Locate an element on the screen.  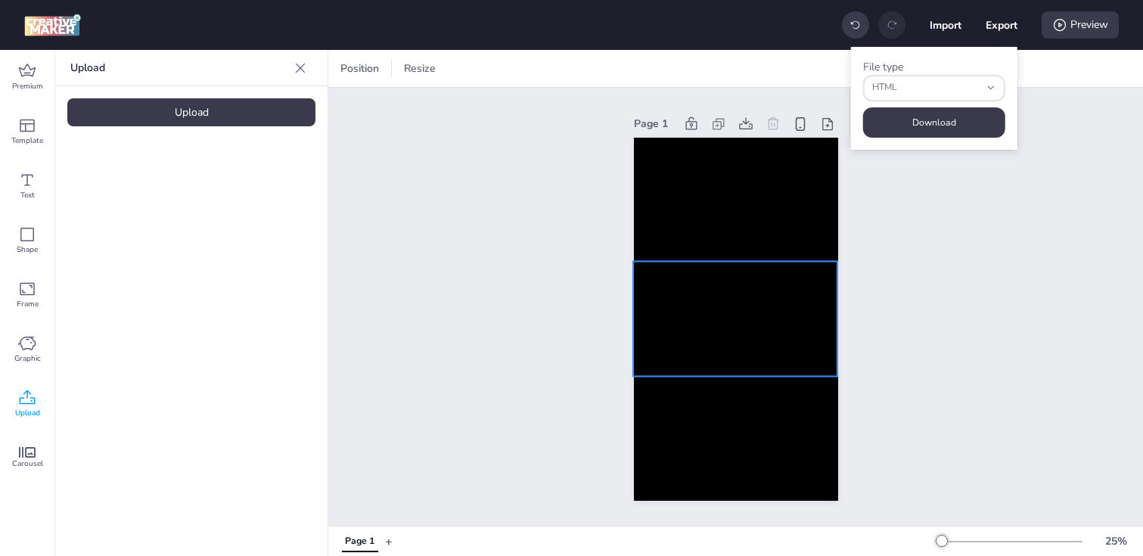
span: Graphic is located at coordinates (27, 359).